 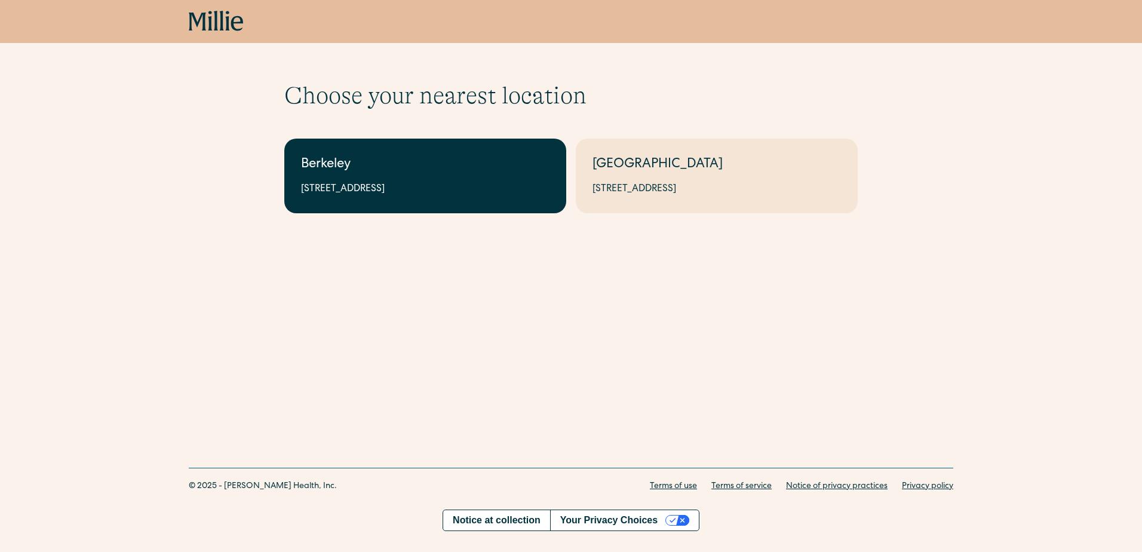 What do you see at coordinates (496, 520) in the screenshot?
I see `a: Notice at collection` at bounding box center [496, 520].